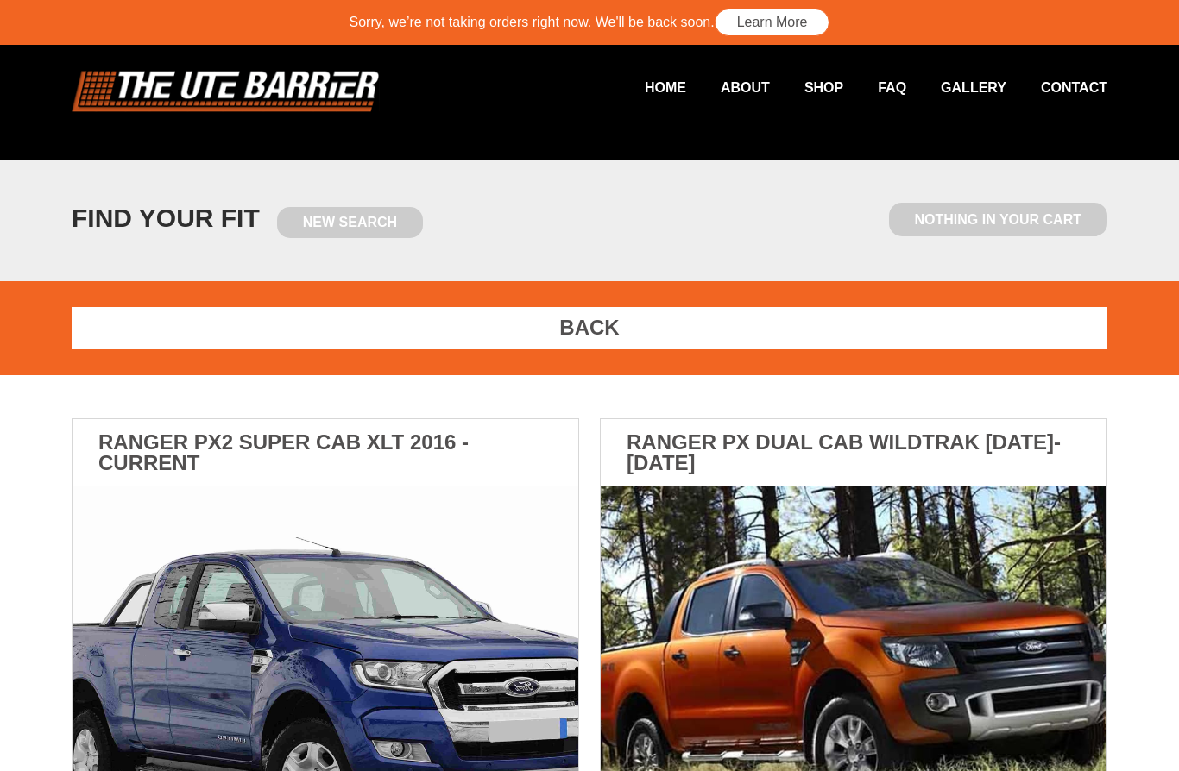  I want to click on a: Learn More, so click(772, 22).